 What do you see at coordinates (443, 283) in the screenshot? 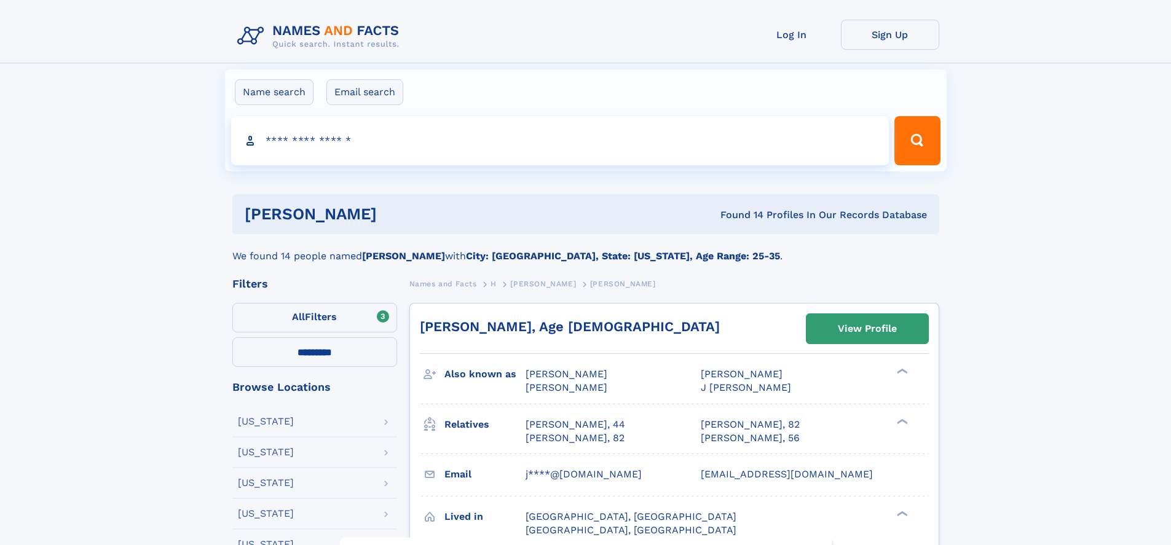
I see `a: Names and Facts` at bounding box center [443, 283].